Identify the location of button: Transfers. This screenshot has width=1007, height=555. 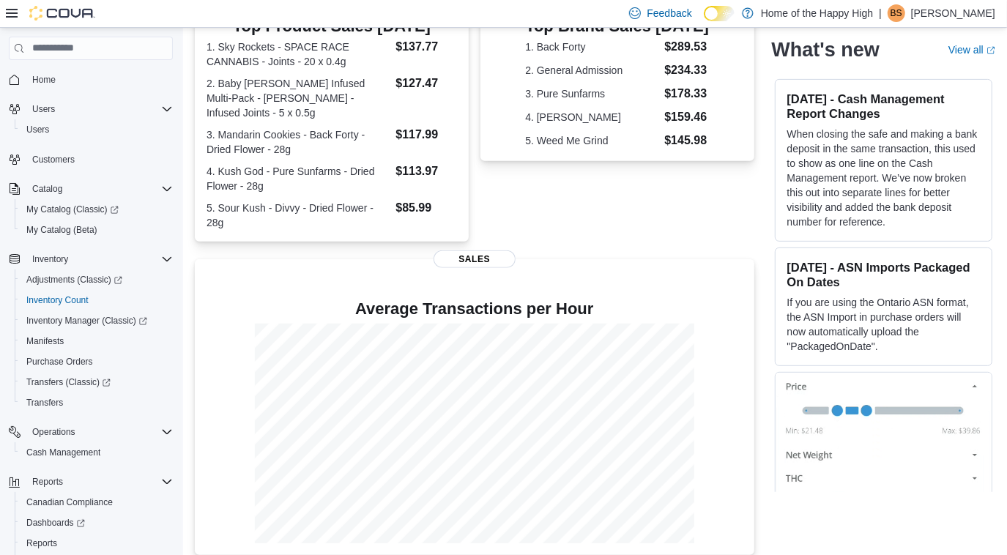
(97, 403).